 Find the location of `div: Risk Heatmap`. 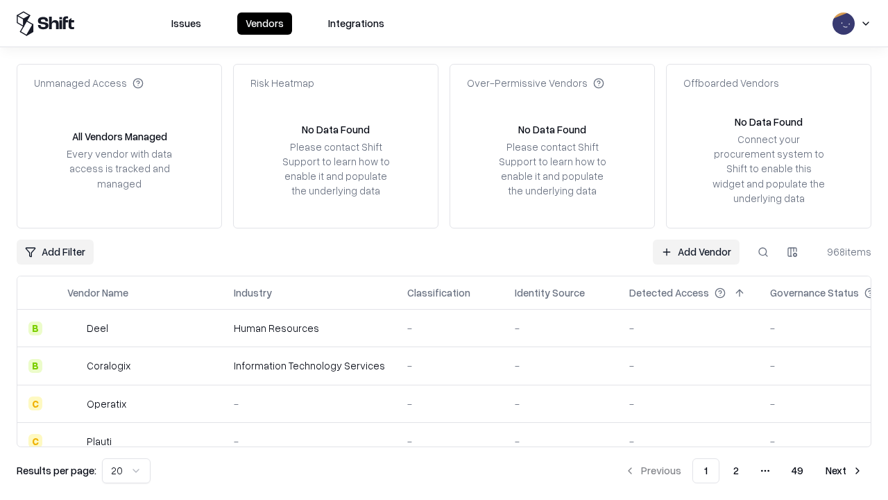

div: Risk Heatmap is located at coordinates (282, 83).